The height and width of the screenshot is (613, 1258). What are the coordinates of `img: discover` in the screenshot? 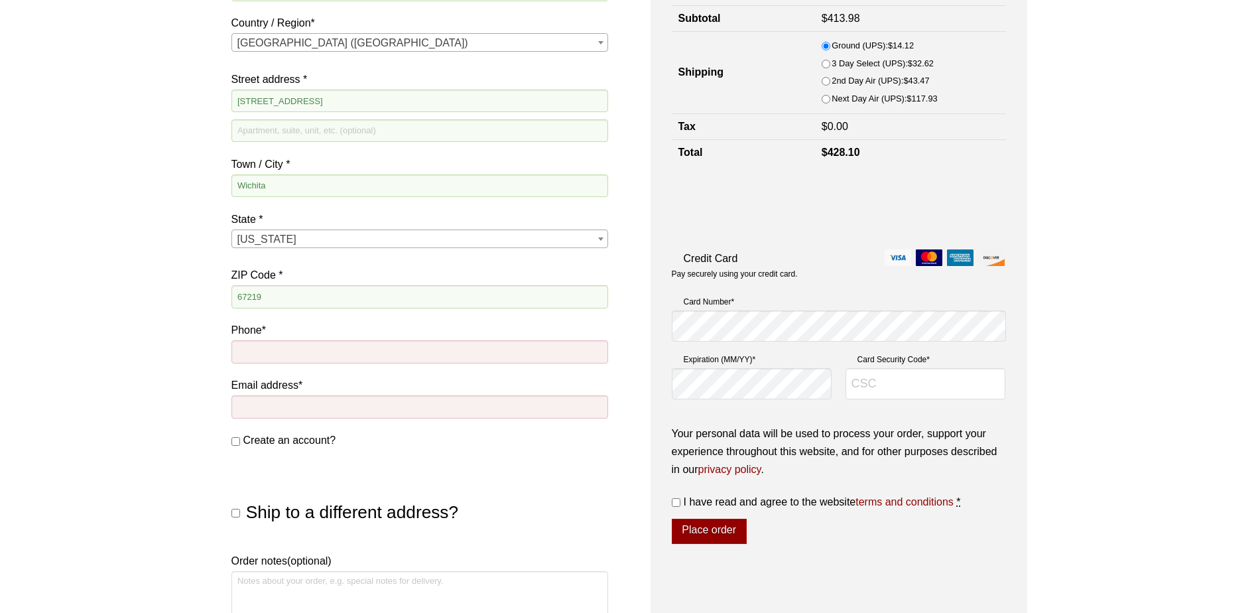 It's located at (992, 257).